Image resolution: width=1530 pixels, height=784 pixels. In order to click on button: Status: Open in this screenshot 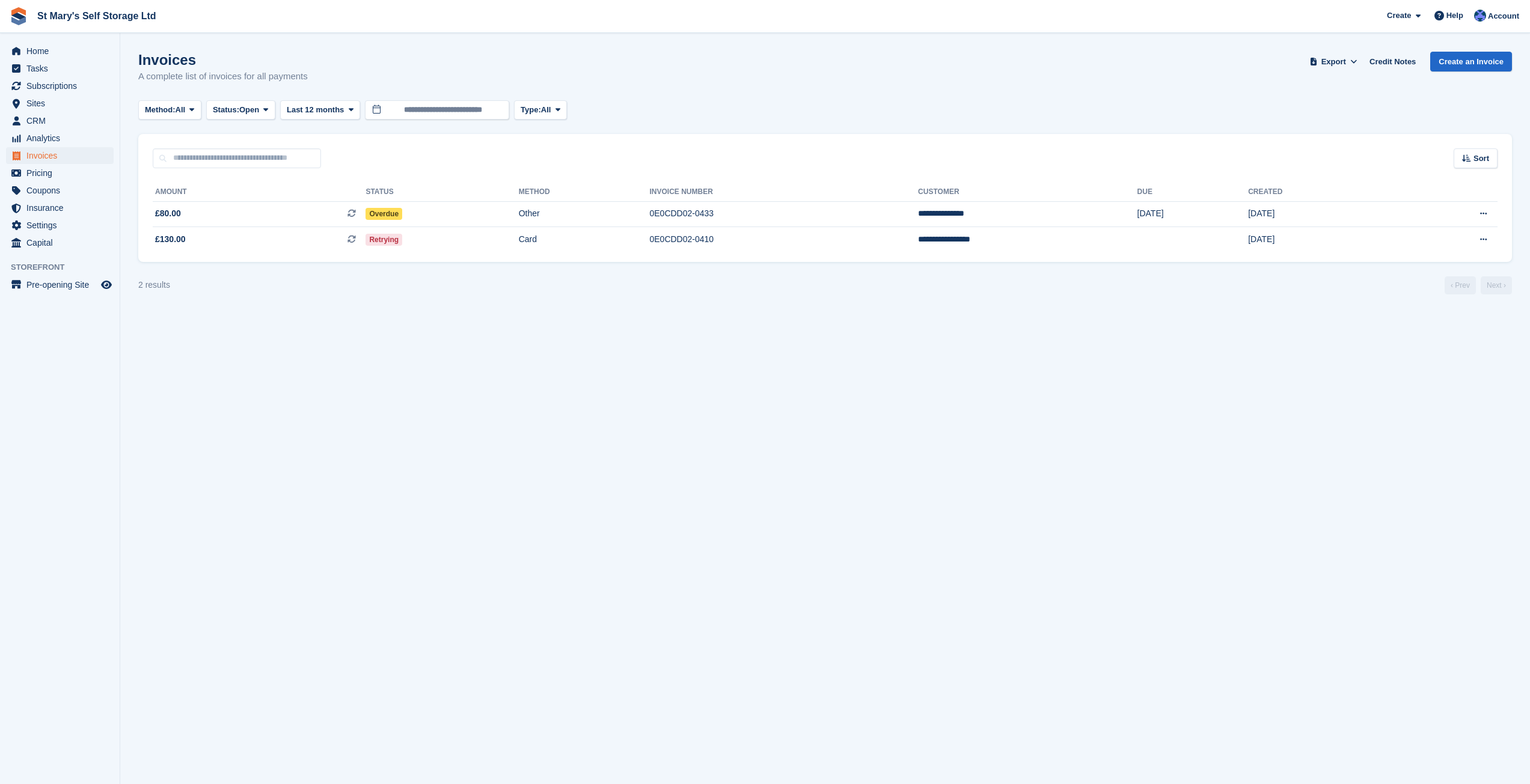, I will do `click(240, 110)`.